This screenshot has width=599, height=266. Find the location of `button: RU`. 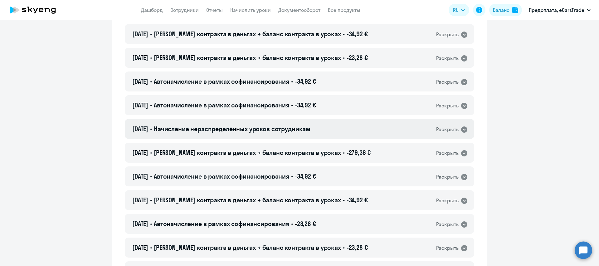

button: RU is located at coordinates (459, 10).